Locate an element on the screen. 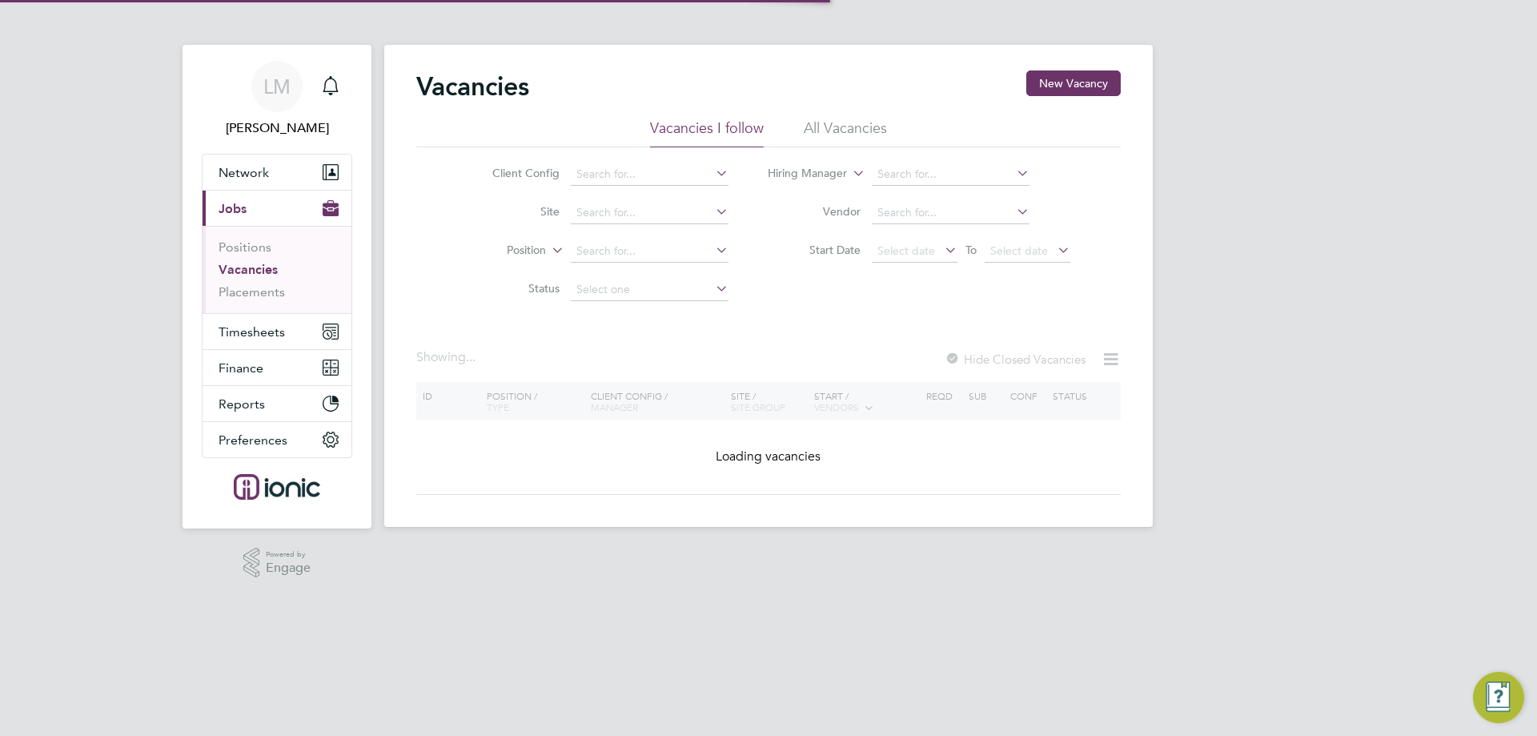  span: Jobs is located at coordinates (232, 208).